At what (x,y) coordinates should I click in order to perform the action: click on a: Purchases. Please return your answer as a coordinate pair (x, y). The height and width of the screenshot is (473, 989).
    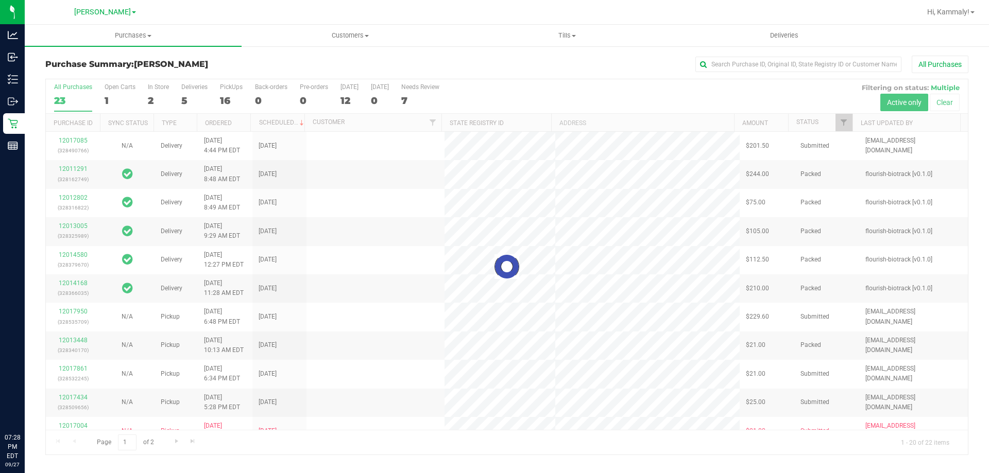
    Looking at the image, I should click on (133, 36).